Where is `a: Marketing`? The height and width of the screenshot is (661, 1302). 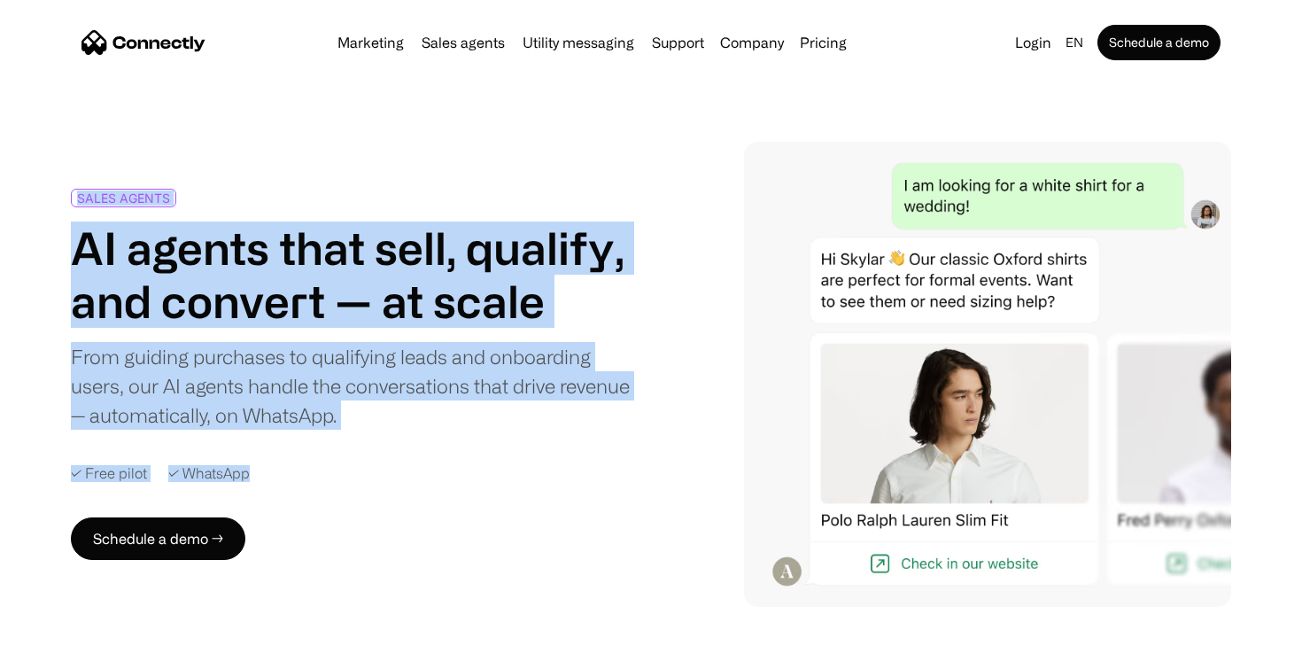 a: Marketing is located at coordinates (370, 43).